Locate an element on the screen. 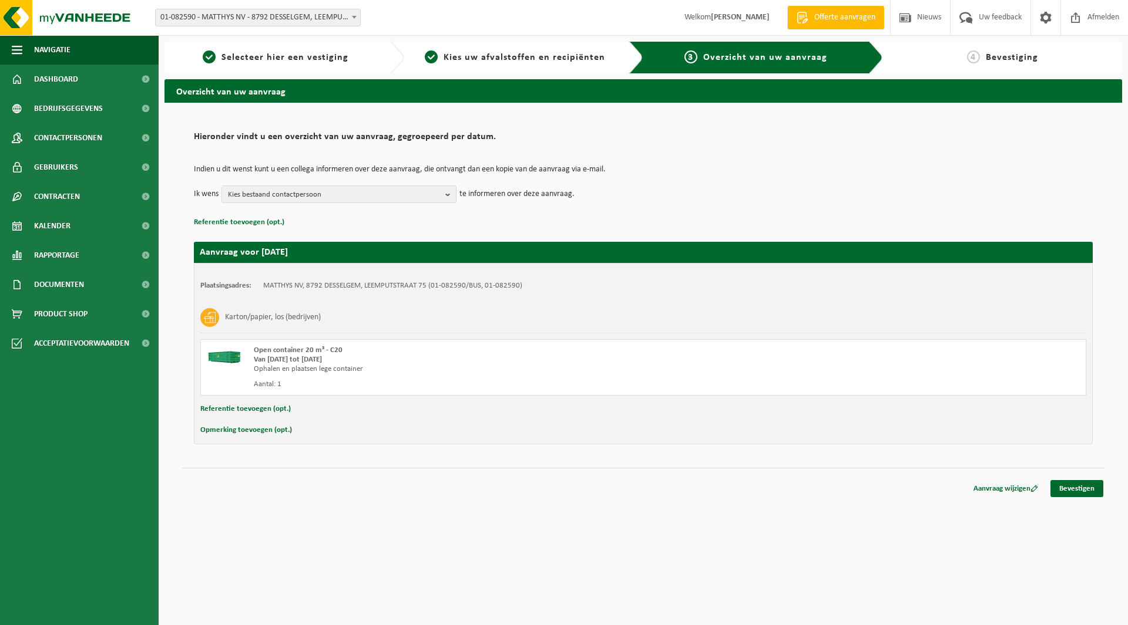 The image size is (1128, 625). p: Ik wens is located at coordinates (206, 194).